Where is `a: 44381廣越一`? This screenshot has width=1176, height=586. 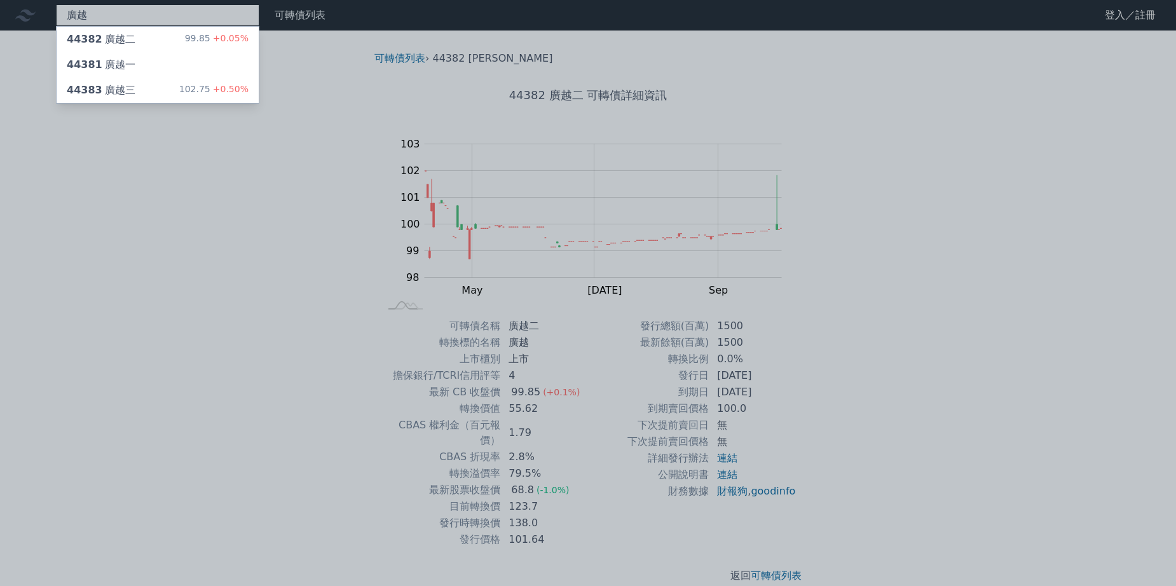 a: 44381廣越一 is located at coordinates (158, 65).